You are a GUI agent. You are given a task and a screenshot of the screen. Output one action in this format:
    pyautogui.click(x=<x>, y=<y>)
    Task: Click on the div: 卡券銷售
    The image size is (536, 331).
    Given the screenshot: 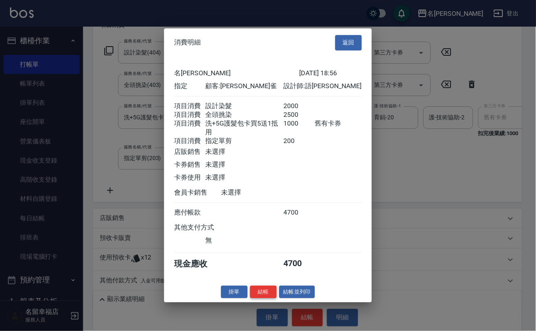 What is the action you would take?
    pyautogui.click(x=189, y=165)
    